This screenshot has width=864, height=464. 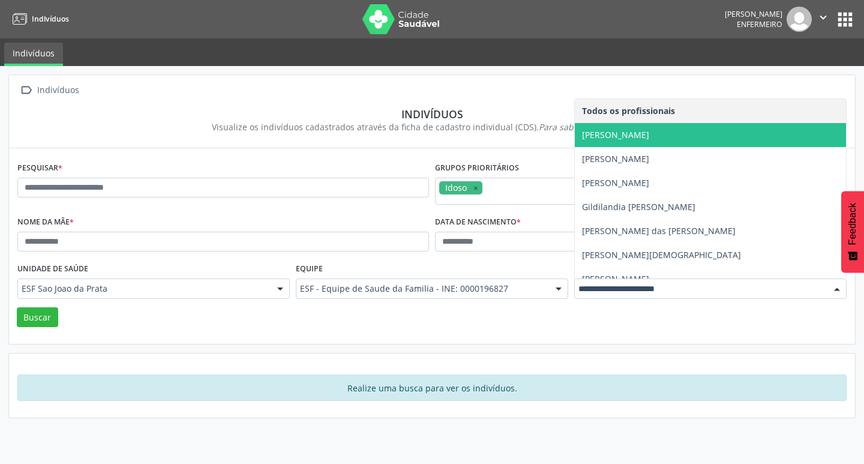 What do you see at coordinates (309, 269) in the screenshot?
I see `label: Equipe` at bounding box center [309, 269].